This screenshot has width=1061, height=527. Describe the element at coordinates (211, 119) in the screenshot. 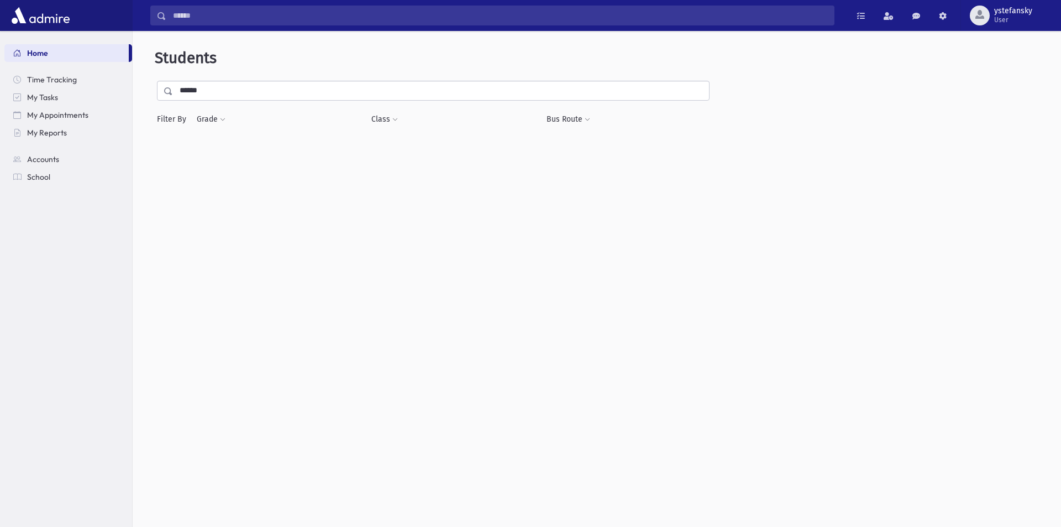

I see `button: Grade` at that location.